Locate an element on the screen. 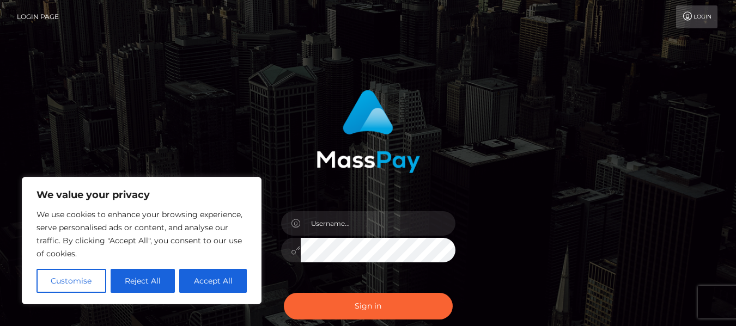  a: Login is located at coordinates (697, 17).